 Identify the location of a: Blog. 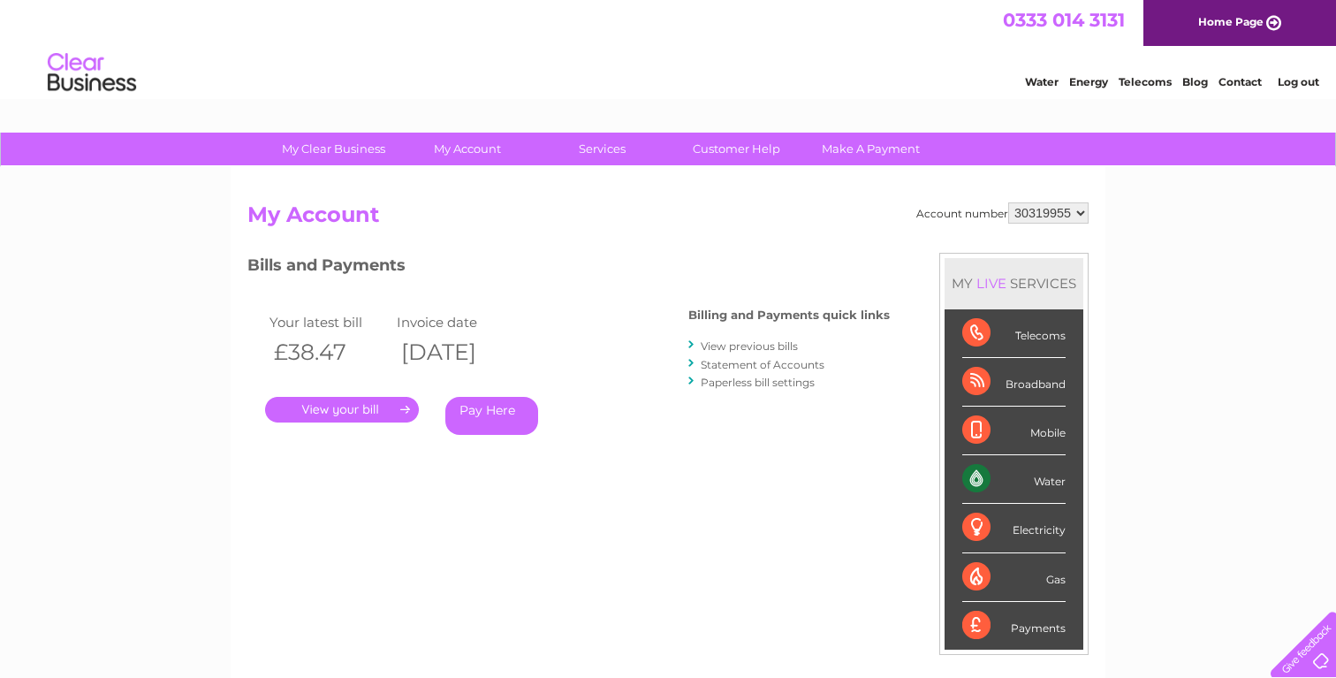
(1194, 81).